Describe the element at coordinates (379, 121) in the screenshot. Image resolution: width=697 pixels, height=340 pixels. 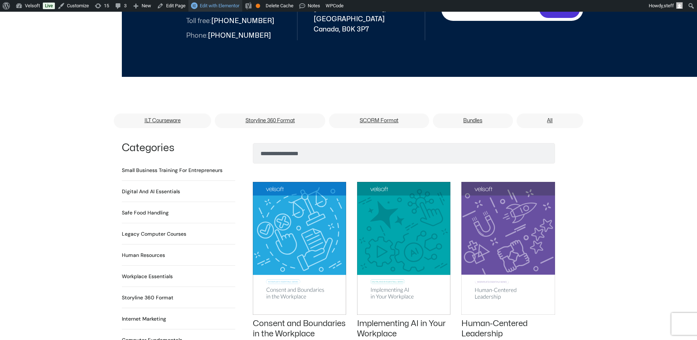
I see `a: SCORM Format` at that location.